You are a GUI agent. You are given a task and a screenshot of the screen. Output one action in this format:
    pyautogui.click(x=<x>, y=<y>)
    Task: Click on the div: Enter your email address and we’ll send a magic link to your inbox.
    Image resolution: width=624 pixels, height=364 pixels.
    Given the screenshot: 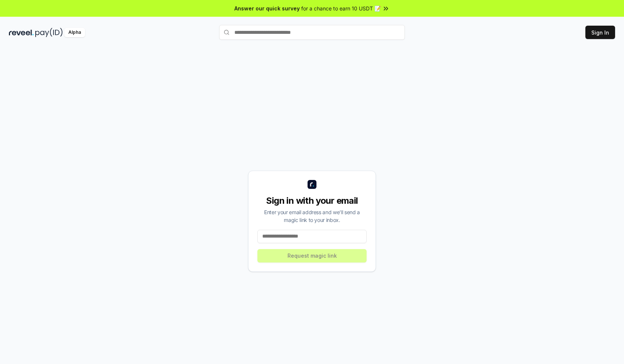 What is the action you would take?
    pyautogui.click(x=312, y=216)
    